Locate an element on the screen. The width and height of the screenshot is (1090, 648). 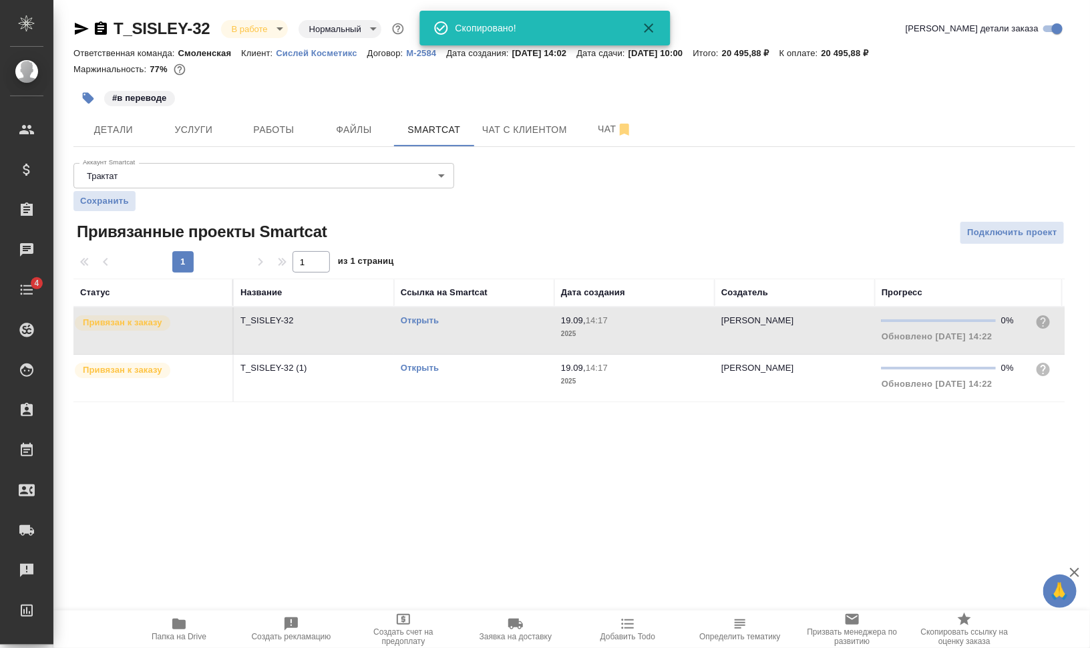
p: Сислей Косметикс is located at coordinates (321, 53).